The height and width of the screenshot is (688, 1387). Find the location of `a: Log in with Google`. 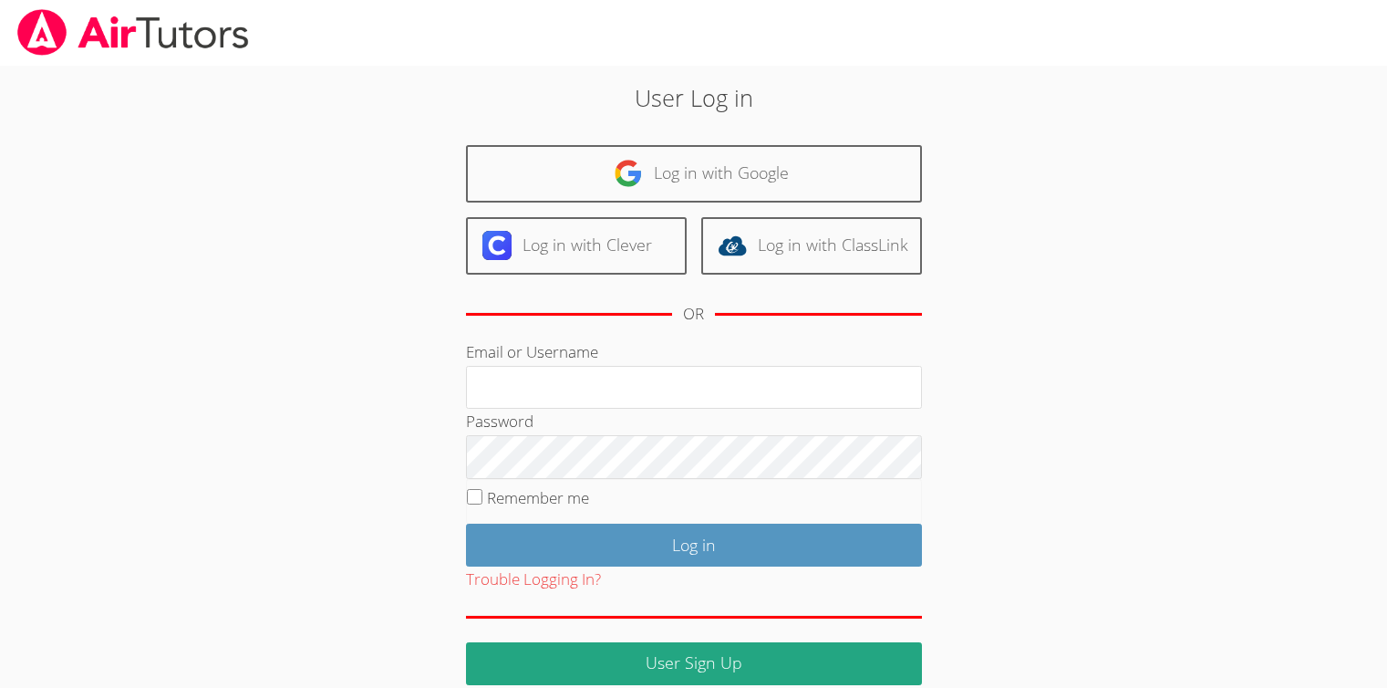

a: Log in with Google is located at coordinates (694, 173).